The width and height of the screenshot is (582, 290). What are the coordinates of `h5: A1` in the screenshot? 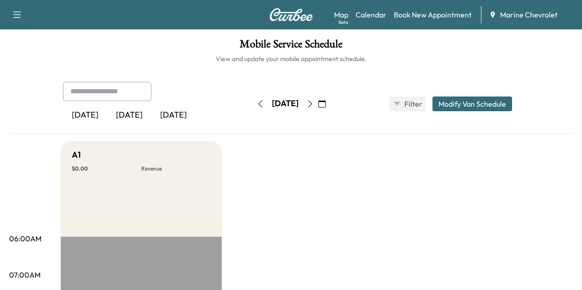 It's located at (76, 155).